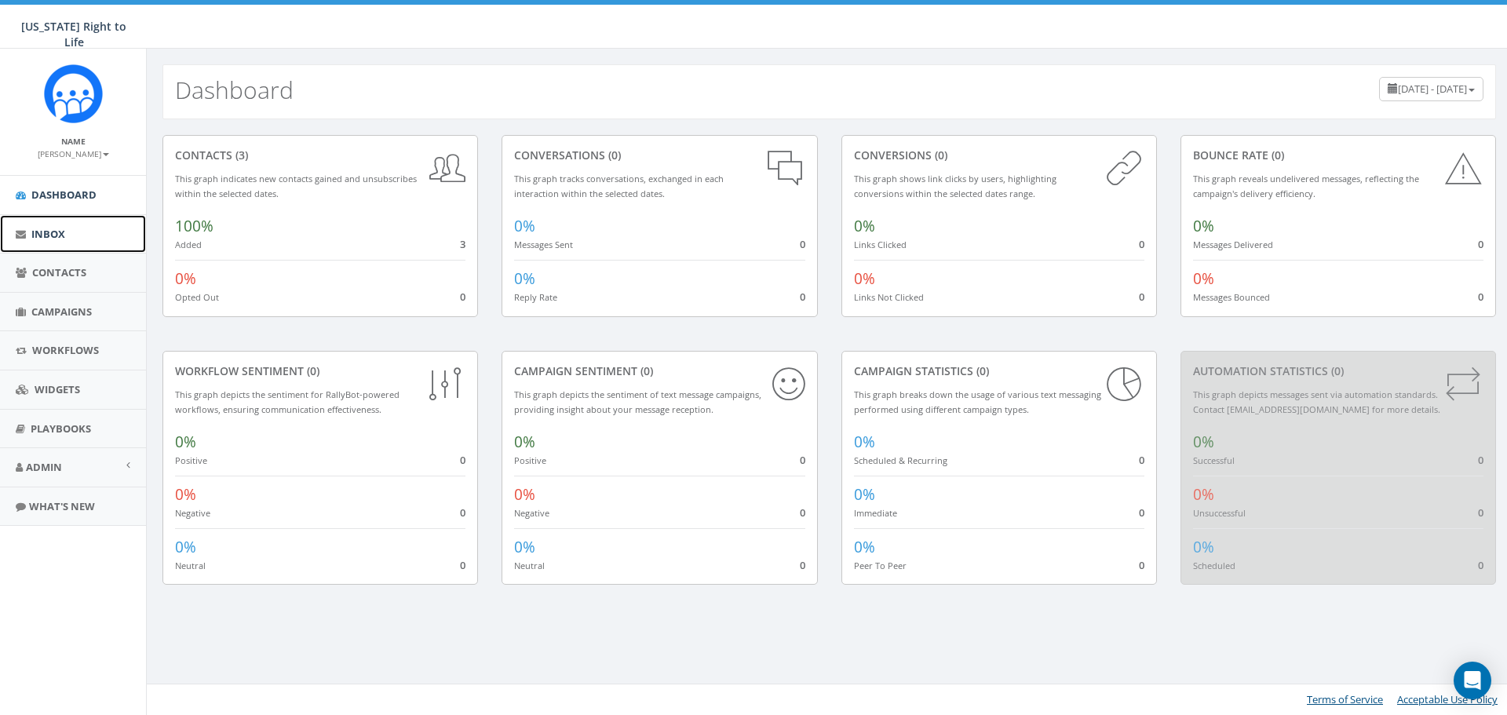 This screenshot has width=1507, height=715. Describe the element at coordinates (240, 155) in the screenshot. I see `span: (3)` at that location.